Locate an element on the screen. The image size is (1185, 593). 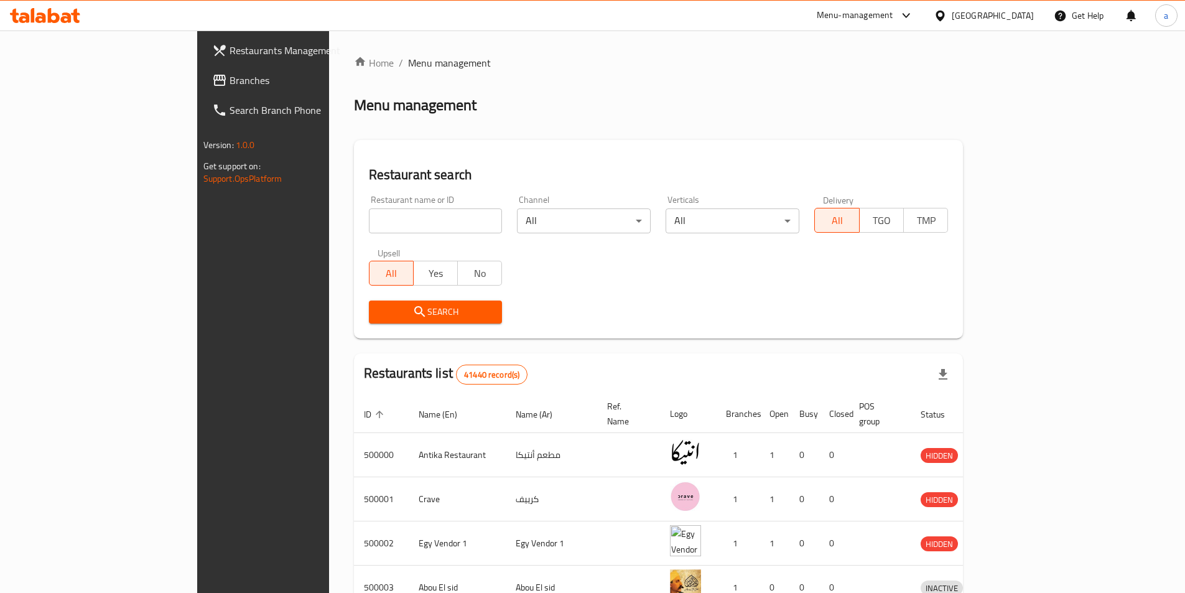
th: Branches is located at coordinates (738, 414).